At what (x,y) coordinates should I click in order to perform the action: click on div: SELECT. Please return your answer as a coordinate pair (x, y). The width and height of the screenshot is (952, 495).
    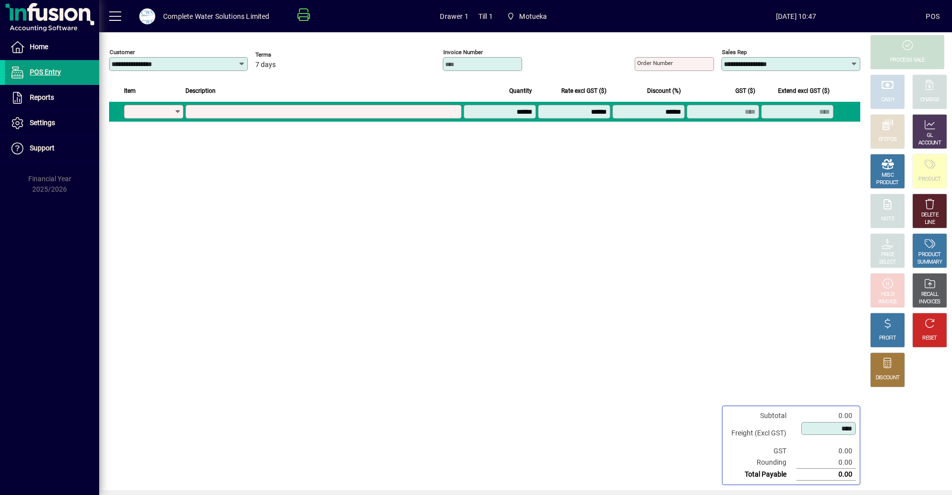
    Looking at the image, I should click on (888, 262).